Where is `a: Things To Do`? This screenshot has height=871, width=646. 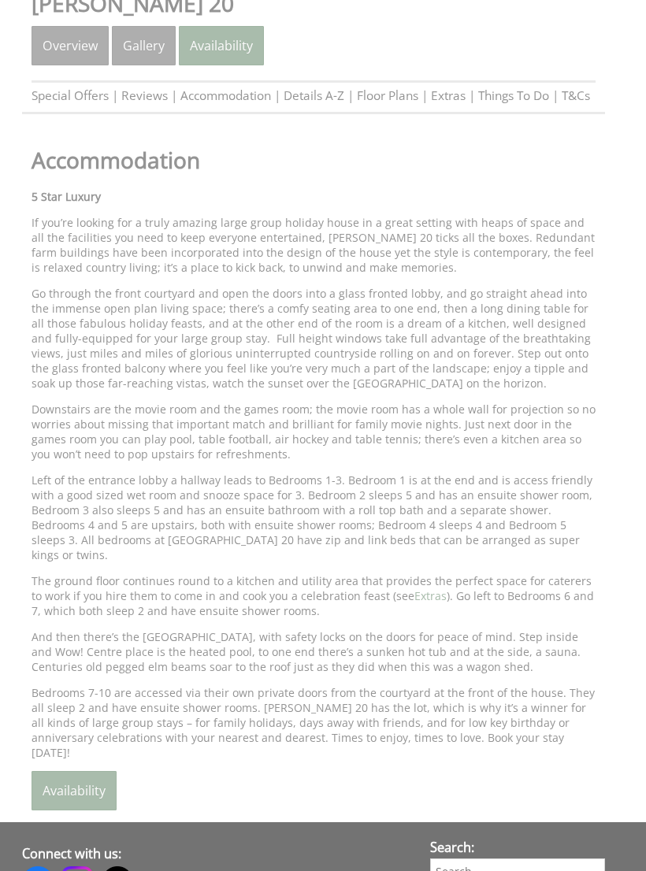 a: Things To Do is located at coordinates (514, 95).